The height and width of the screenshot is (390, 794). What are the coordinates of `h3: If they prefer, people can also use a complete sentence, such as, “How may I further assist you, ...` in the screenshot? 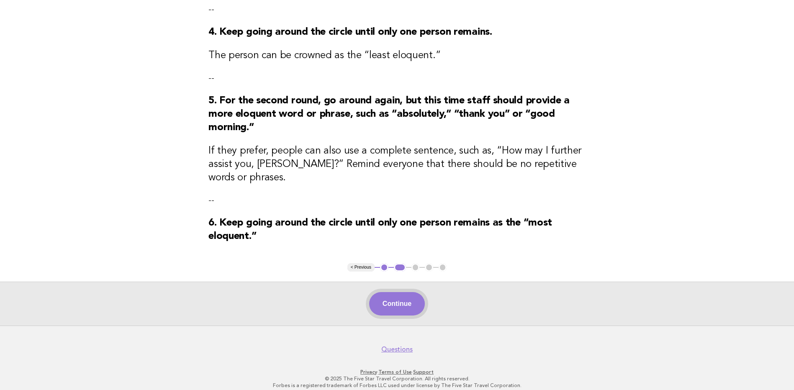 It's located at (397, 165).